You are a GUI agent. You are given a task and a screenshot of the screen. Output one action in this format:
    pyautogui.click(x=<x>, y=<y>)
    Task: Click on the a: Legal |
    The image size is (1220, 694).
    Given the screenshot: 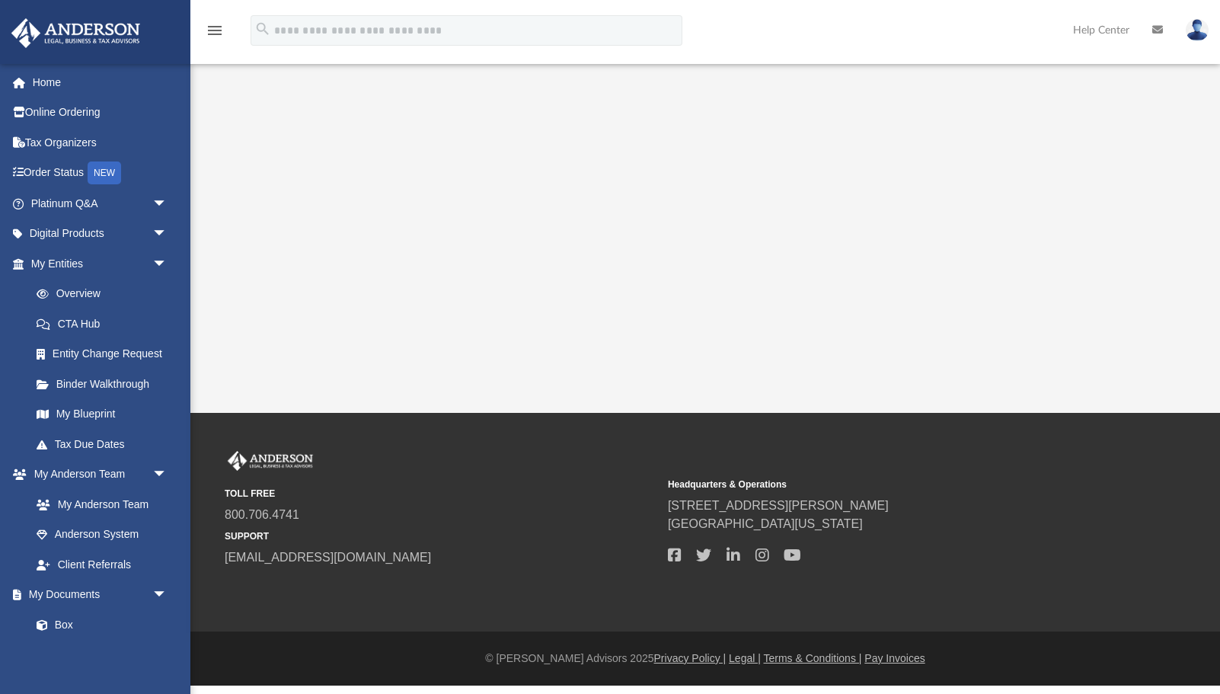 What is the action you would take?
    pyautogui.click(x=745, y=658)
    